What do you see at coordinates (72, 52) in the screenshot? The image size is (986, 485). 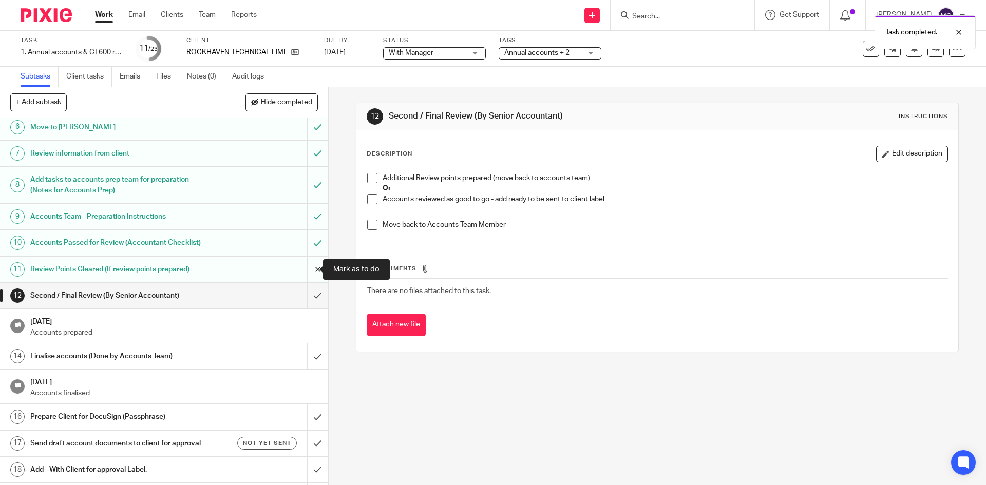 I see `div: 1. Annual accounts &amp; CT600 return` at bounding box center [72, 52].